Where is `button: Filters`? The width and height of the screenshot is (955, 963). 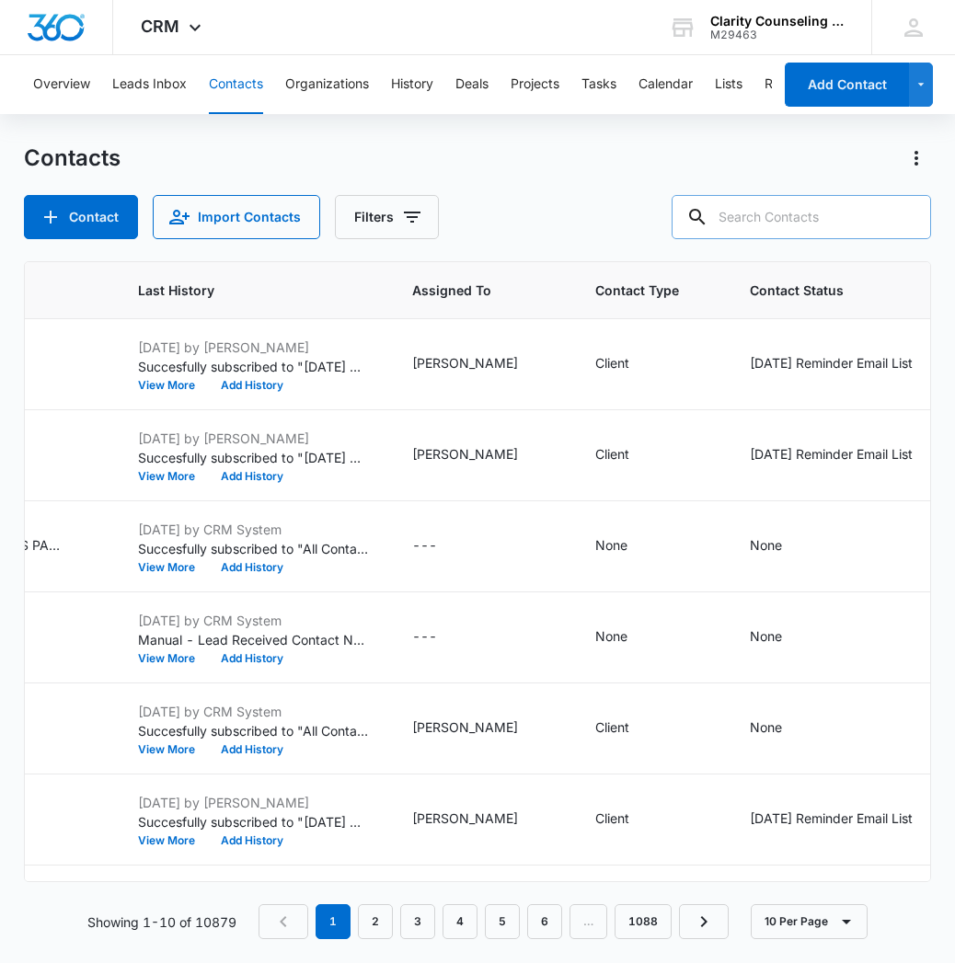
button: Filters is located at coordinates (386, 217).